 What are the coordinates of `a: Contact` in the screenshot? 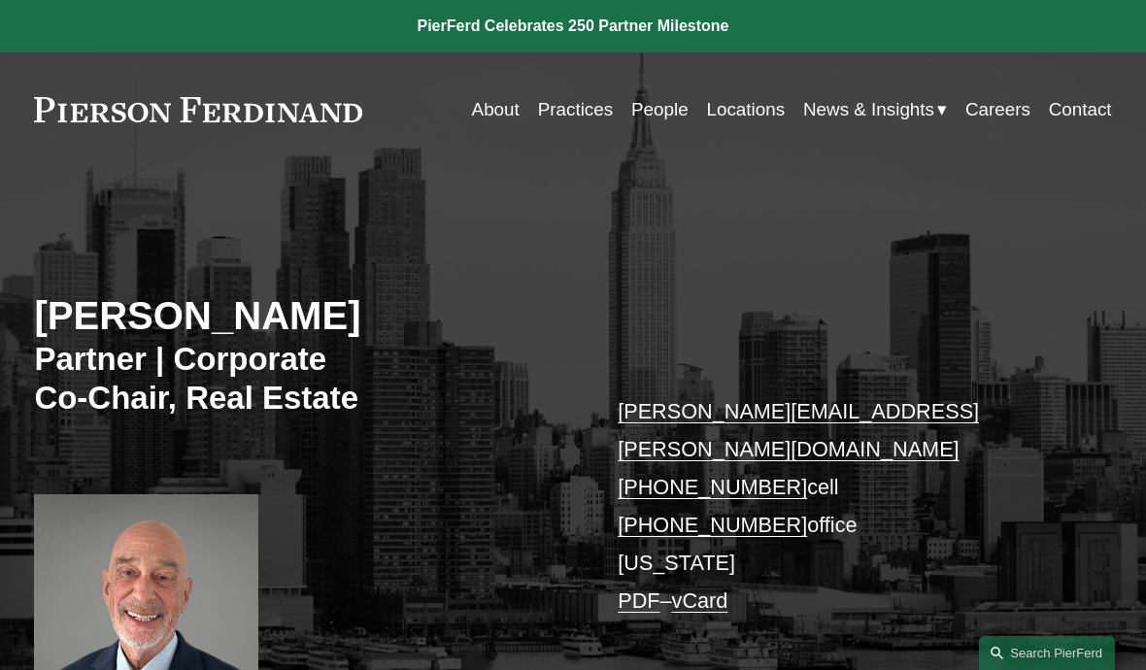 It's located at (1080, 110).